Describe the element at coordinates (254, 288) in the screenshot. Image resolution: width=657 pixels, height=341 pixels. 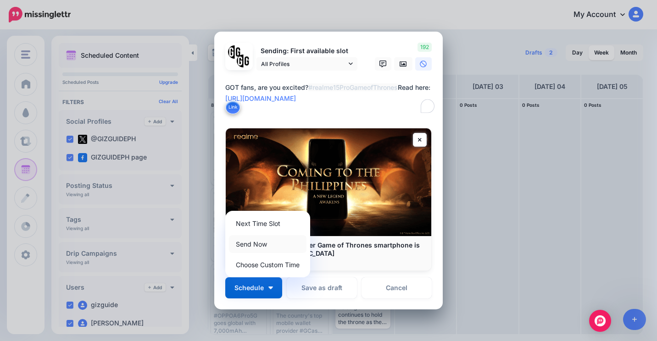
I see `button: Schedule` at that location.